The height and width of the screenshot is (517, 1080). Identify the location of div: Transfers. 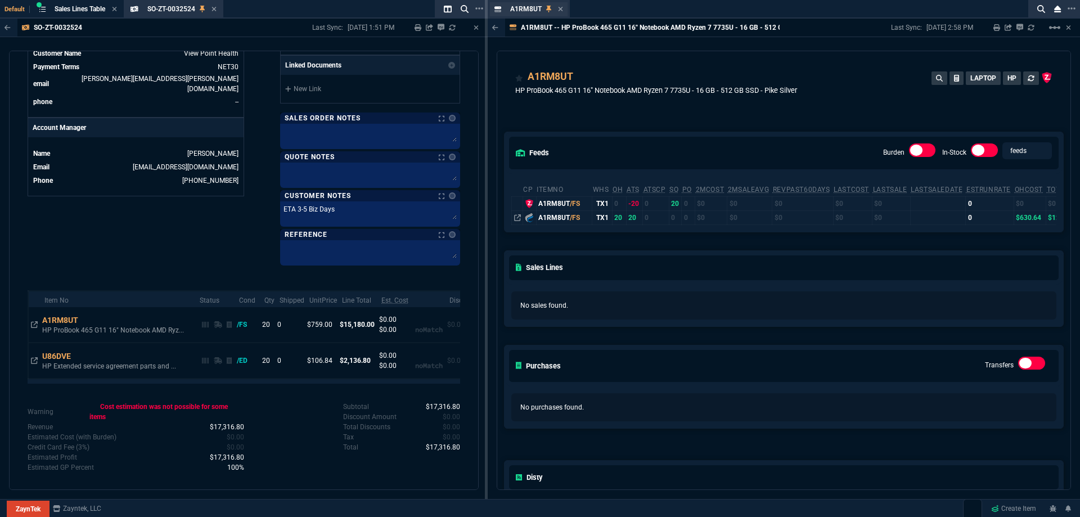
(1032, 366).